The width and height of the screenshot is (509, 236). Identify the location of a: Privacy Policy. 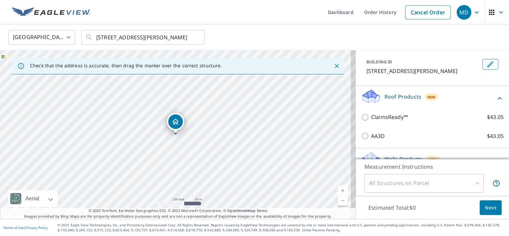
(37, 228).